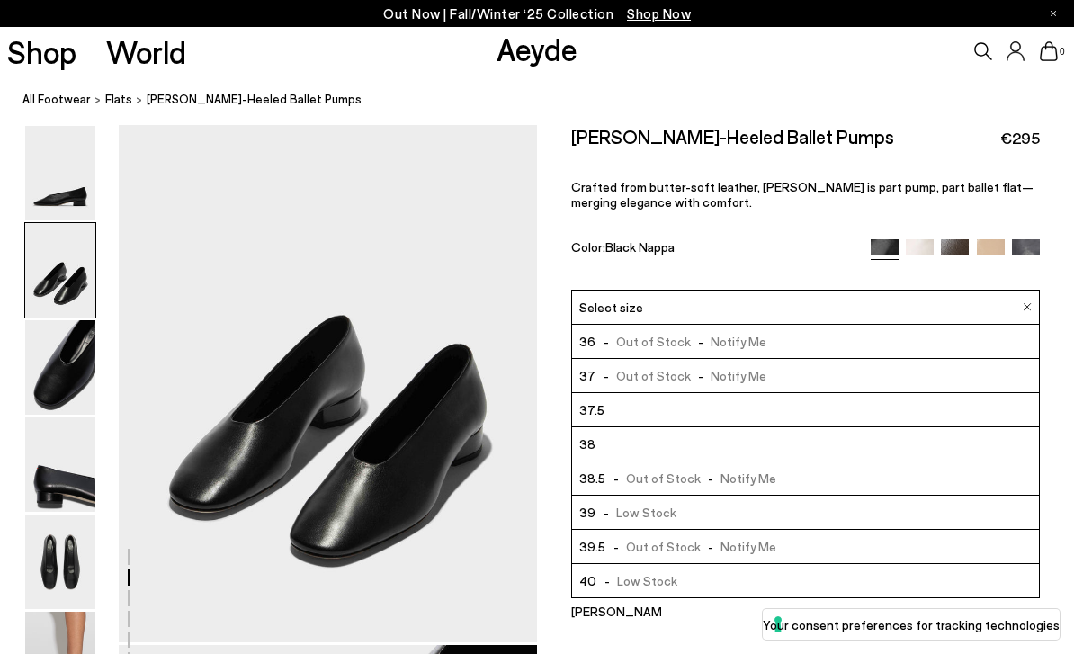 The image size is (1074, 654). Describe the element at coordinates (587, 512) in the screenshot. I see `span: 39` at that location.